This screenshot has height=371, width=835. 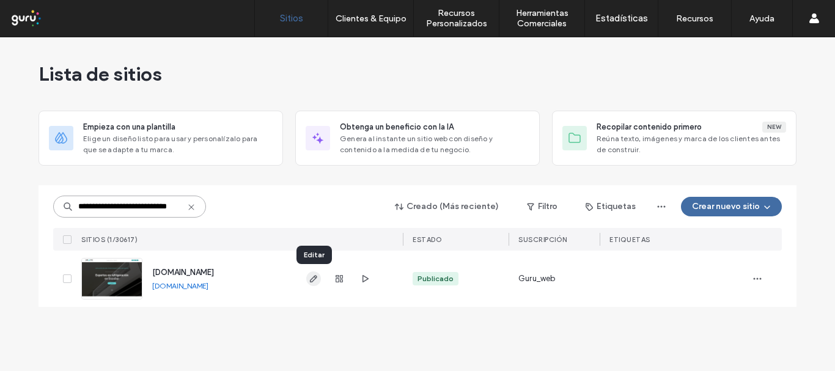 What do you see at coordinates (43, 14) in the screenshot?
I see `span: Ayuda` at bounding box center [43, 14].